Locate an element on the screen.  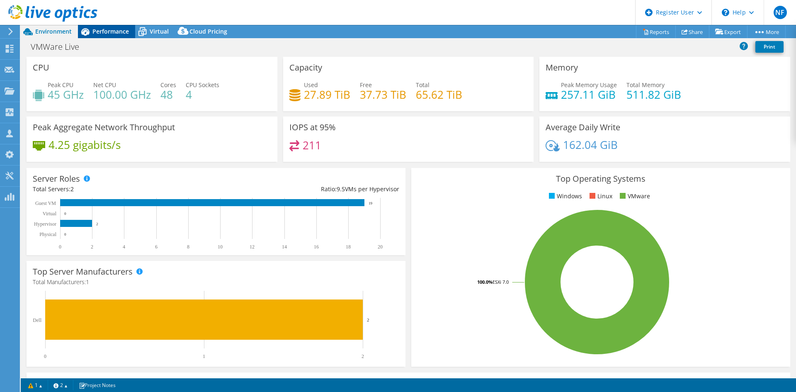
text: 16 is located at coordinates (317, 247).